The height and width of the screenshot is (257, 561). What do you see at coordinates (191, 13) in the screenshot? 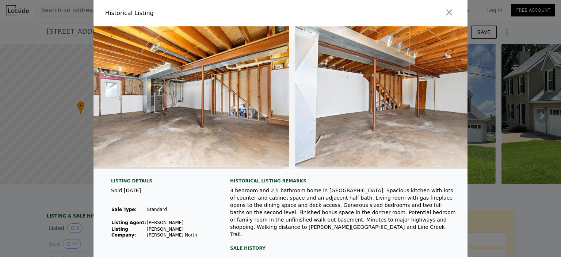
I see `div: Historical Listing` at bounding box center [191, 13].